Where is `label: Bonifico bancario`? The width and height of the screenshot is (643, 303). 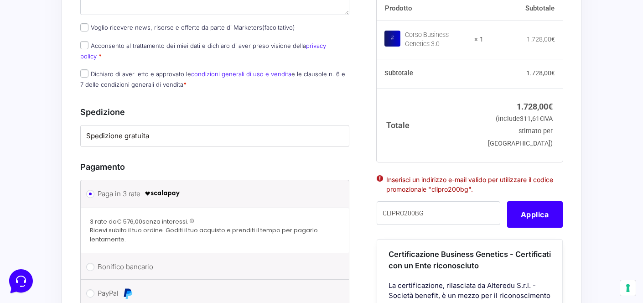
label: Bonifico bancario is located at coordinates (213, 267).